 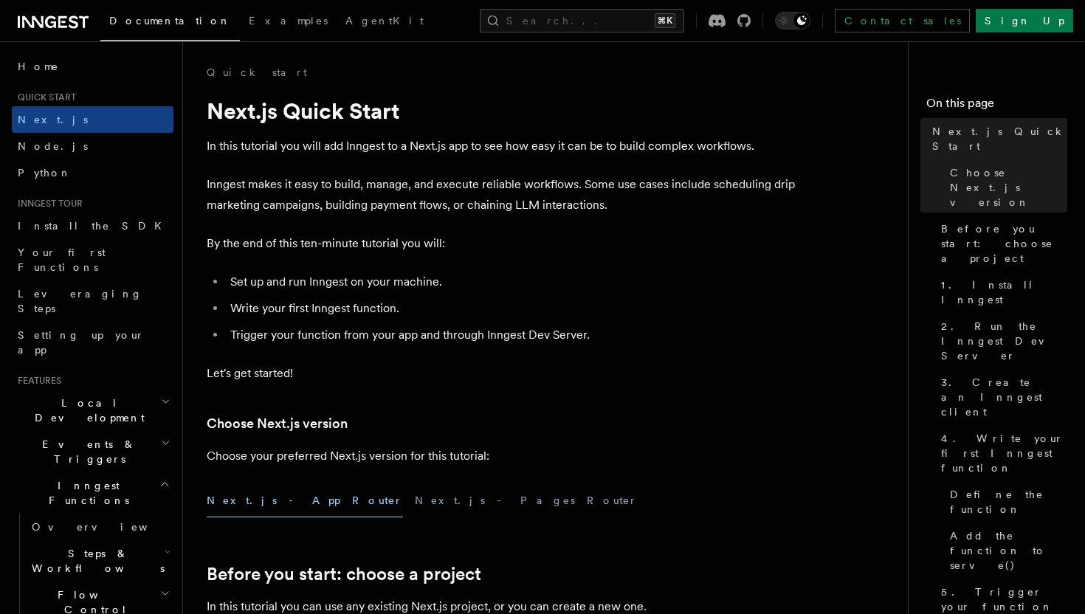 I want to click on a: Setting up your app, so click(x=92, y=342).